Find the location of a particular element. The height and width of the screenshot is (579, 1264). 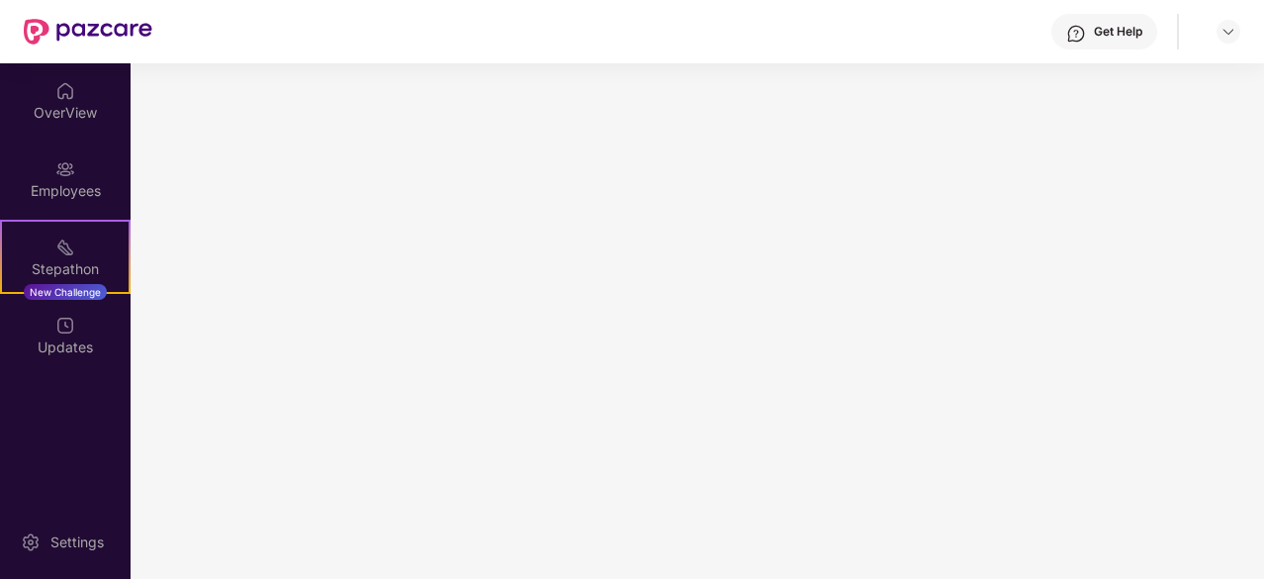

div: Settings is located at coordinates (77, 542).